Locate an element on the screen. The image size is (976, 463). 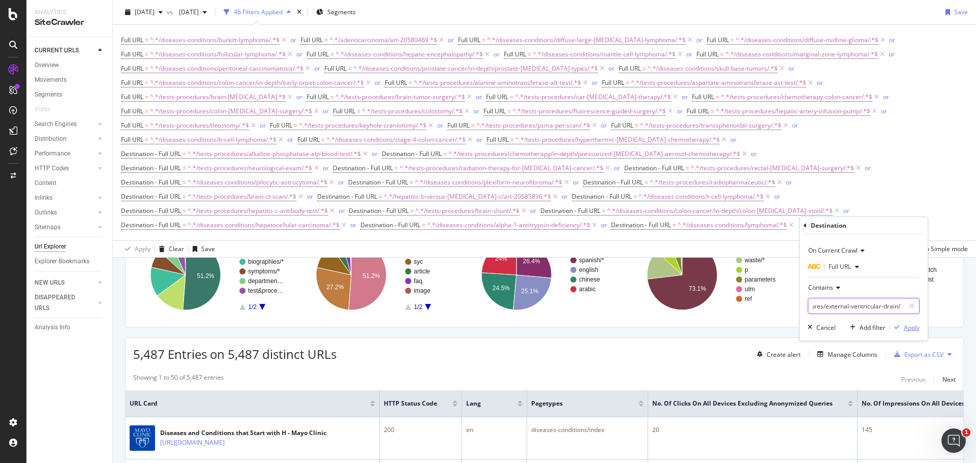
div: Distribution is located at coordinates (50, 139).